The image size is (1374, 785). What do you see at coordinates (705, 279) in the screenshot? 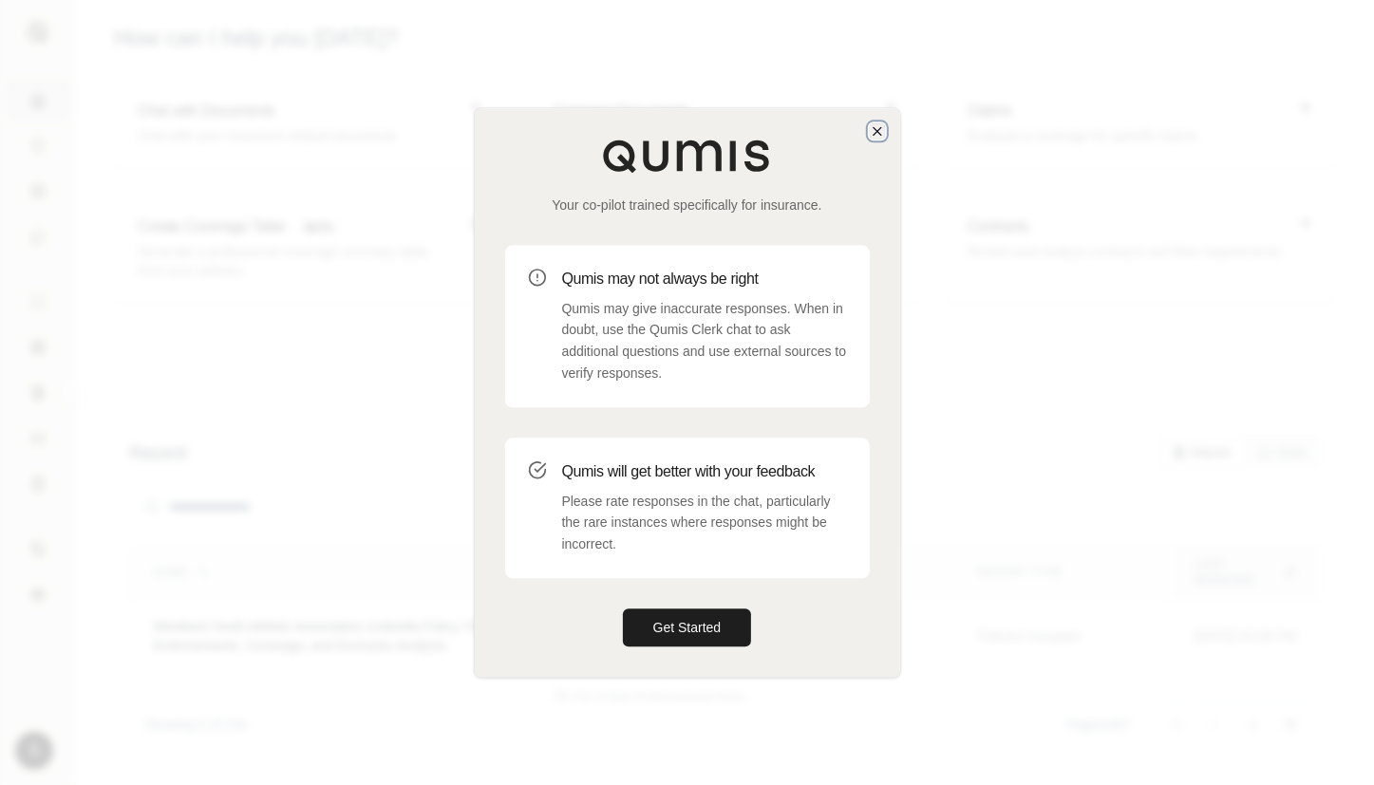
I see `h3: Qumis may not always be right` at bounding box center [705, 279].